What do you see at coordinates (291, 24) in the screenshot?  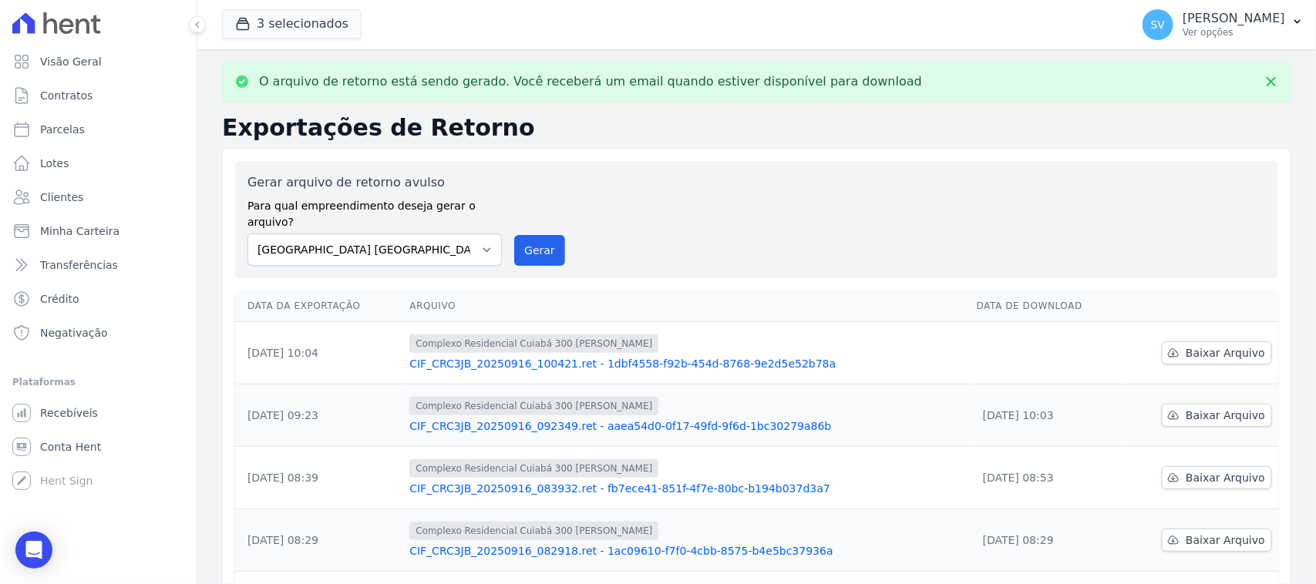 I see `button: 3 selecionados` at bounding box center [291, 24].